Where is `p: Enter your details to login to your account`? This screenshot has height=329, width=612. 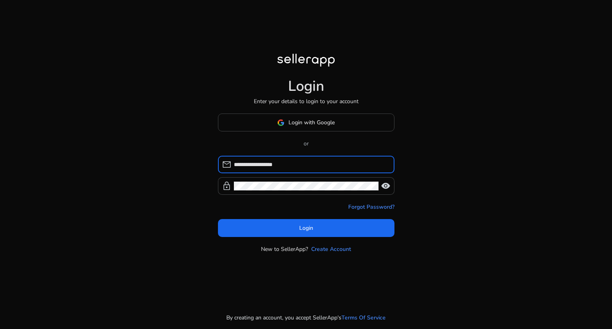
p: Enter your details to login to your account is located at coordinates (306, 101).